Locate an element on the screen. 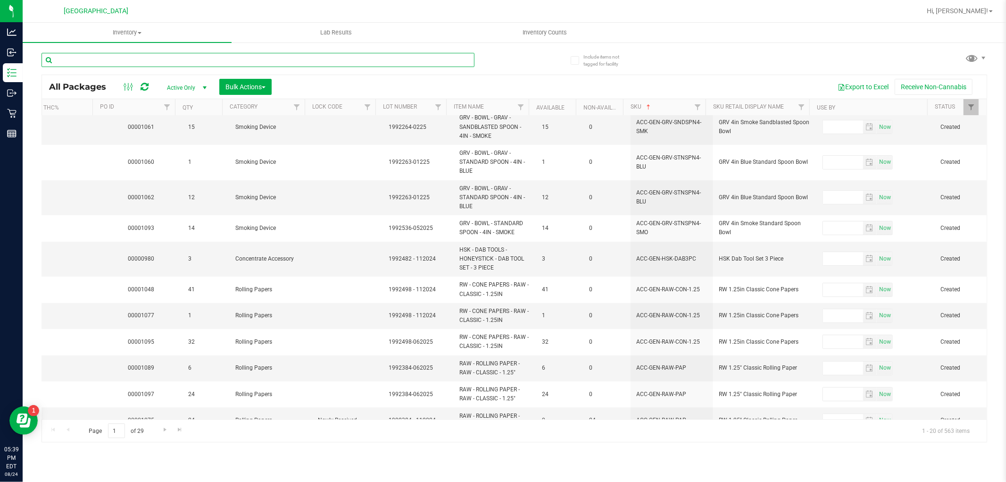  a: 00001077 is located at coordinates (142, 315).